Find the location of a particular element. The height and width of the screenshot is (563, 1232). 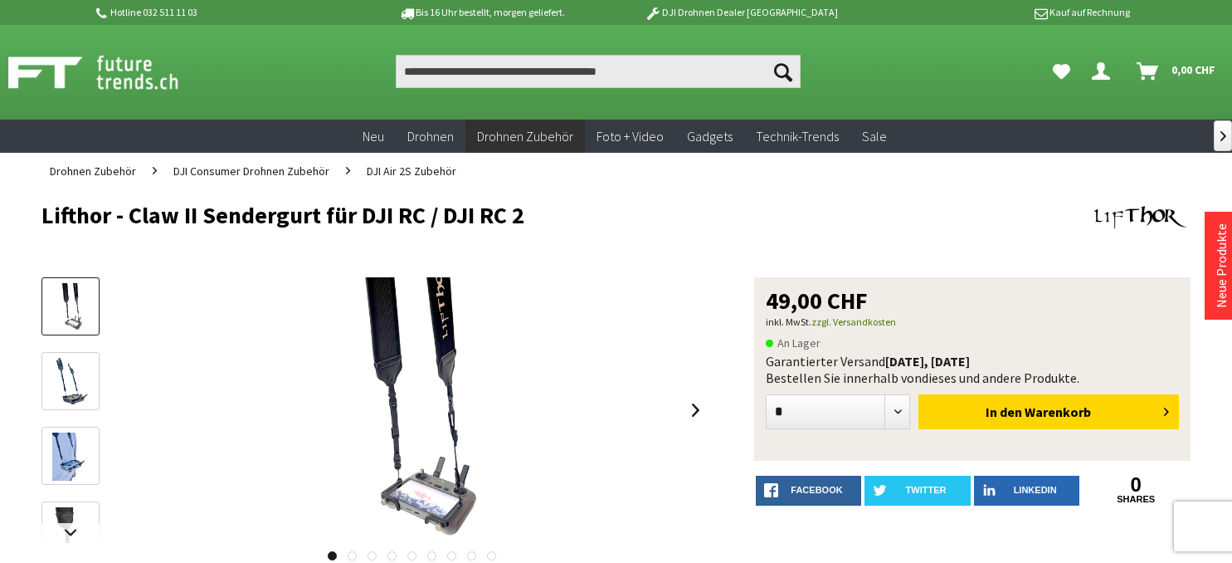

a: 0 is located at coordinates (1136, 485).